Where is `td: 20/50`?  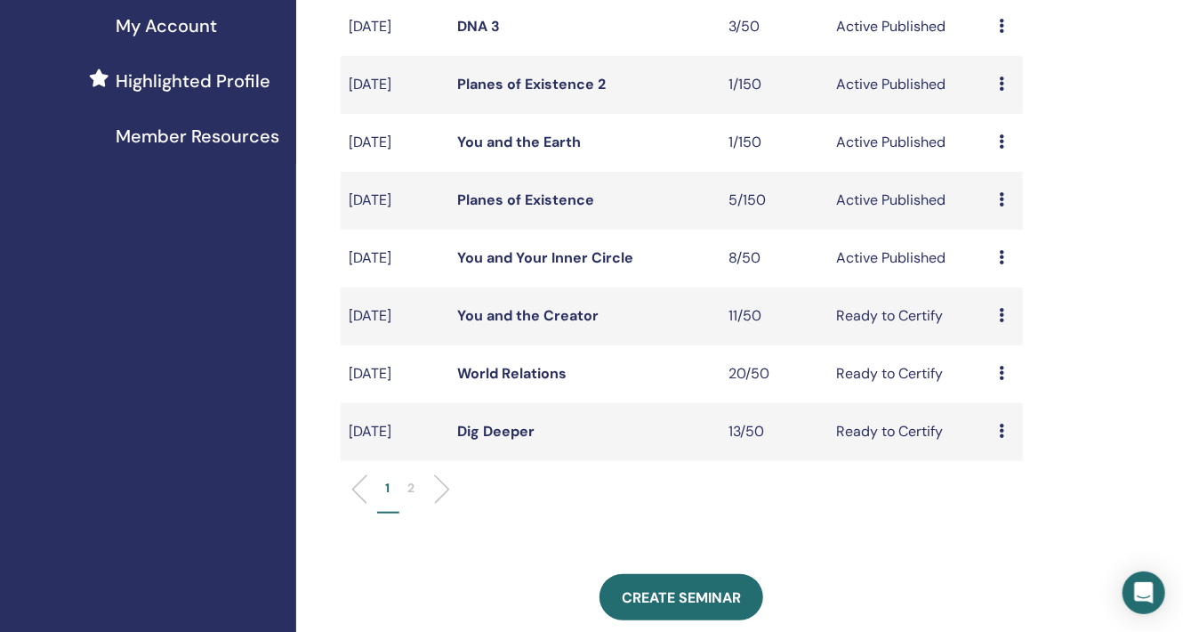 td: 20/50 is located at coordinates (774, 374).